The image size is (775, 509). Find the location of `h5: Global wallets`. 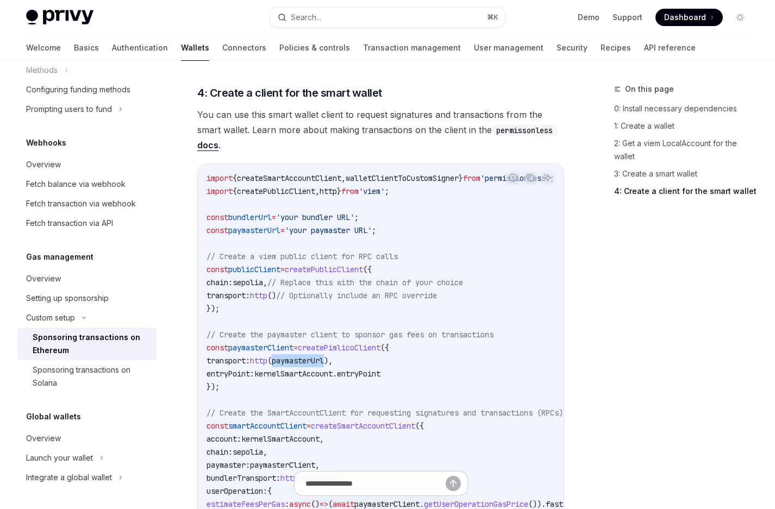

h5: Global wallets is located at coordinates (53, 417).